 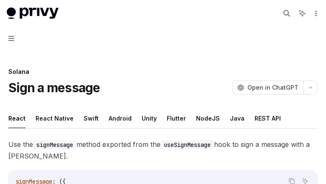 What do you see at coordinates (176, 118) in the screenshot?
I see `button: Flutter` at bounding box center [176, 118].